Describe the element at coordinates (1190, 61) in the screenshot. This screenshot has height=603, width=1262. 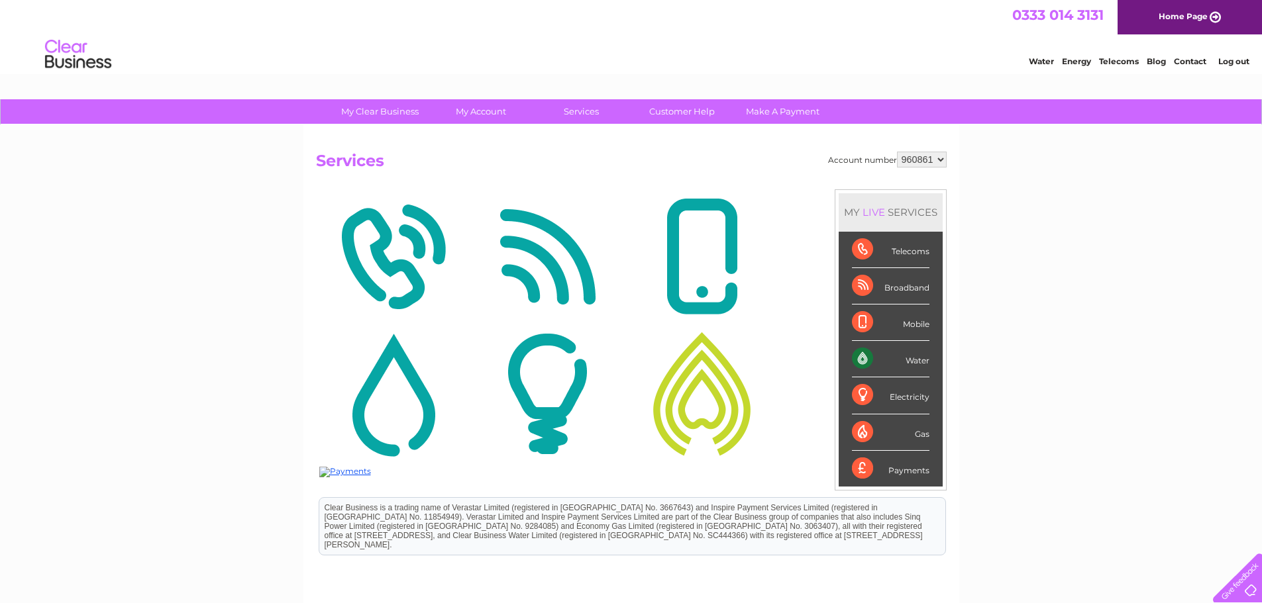
I see `a: Contact` at that location.